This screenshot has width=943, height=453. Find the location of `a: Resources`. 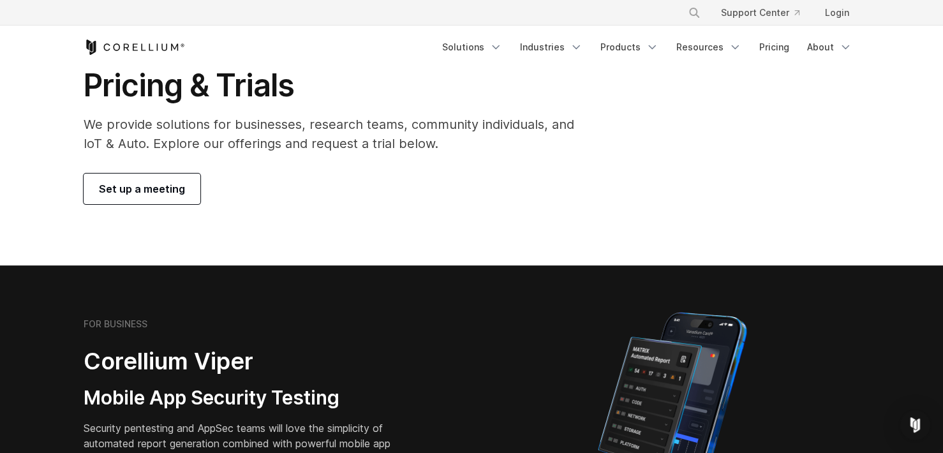

a: Resources is located at coordinates (709, 47).